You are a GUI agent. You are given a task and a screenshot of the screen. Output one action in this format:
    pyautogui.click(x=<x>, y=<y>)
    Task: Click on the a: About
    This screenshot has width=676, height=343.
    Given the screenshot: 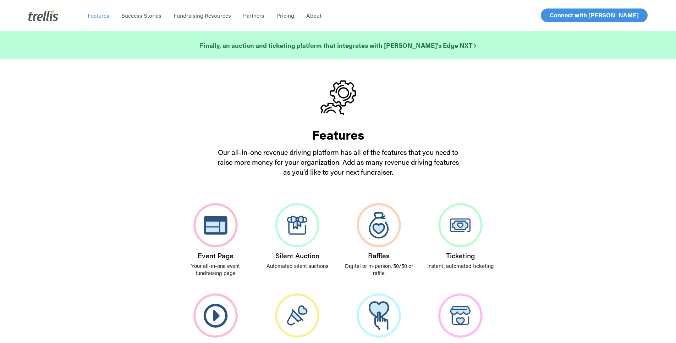 What is the action you would take?
    pyautogui.click(x=314, y=16)
    